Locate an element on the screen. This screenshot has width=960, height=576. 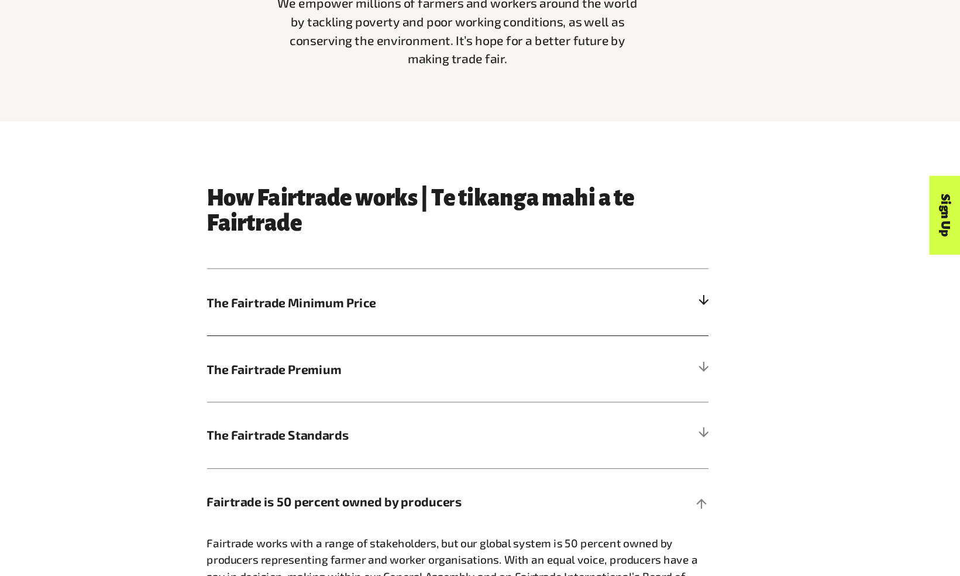
span: The Fairtrade Minimum Price is located at coordinates (427, 318).